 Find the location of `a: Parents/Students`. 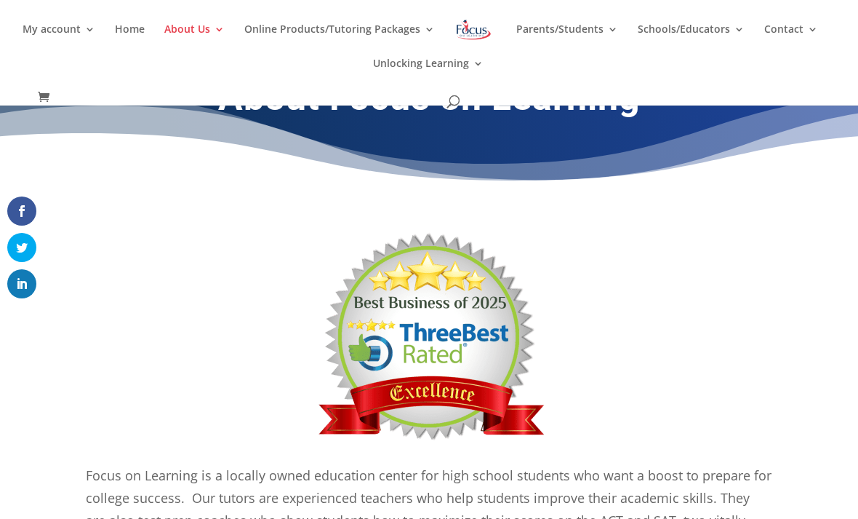

a: Parents/Students is located at coordinates (567, 41).